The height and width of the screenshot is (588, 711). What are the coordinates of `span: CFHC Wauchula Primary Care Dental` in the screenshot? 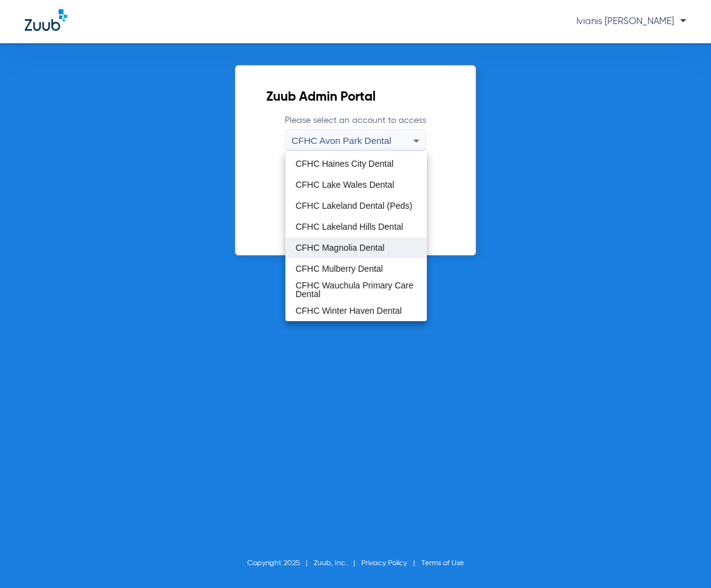 It's located at (356, 290).